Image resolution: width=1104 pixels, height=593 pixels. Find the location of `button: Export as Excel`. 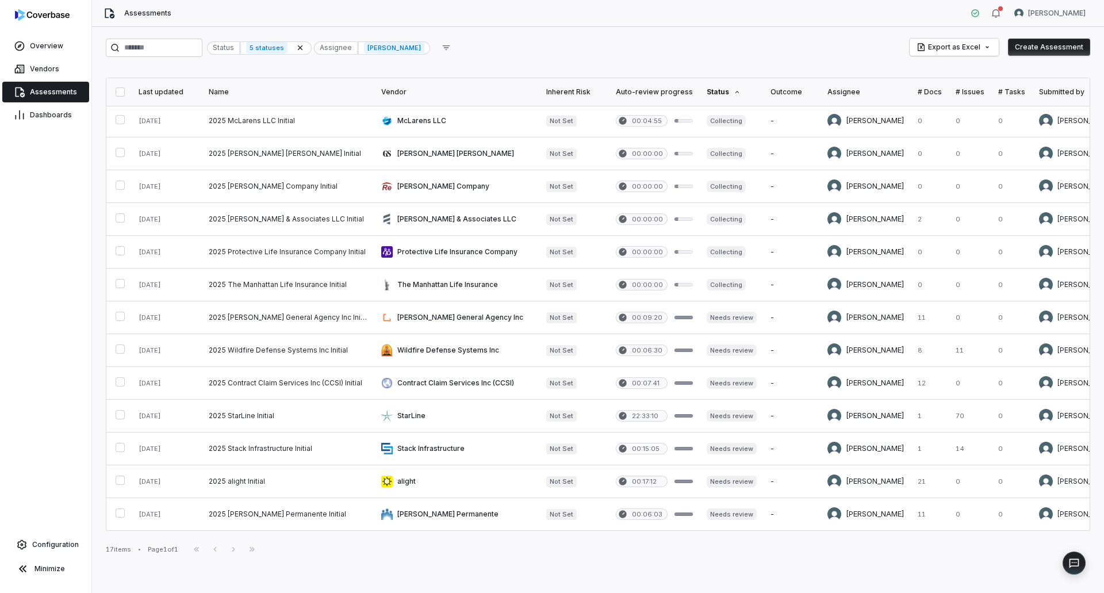

button: Export as Excel is located at coordinates (954, 47).